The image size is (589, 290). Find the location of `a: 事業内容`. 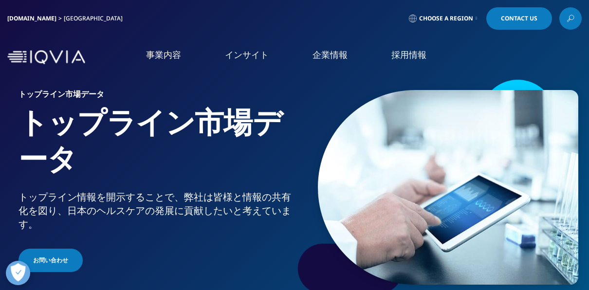

a: 事業内容 is located at coordinates (164, 55).